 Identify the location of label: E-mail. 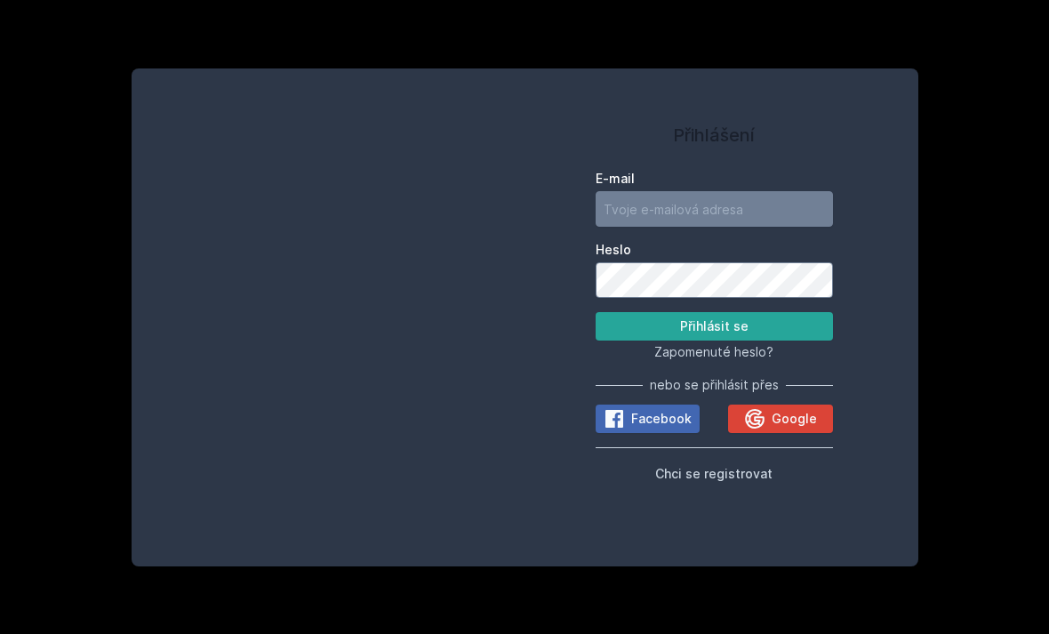
(714, 179).